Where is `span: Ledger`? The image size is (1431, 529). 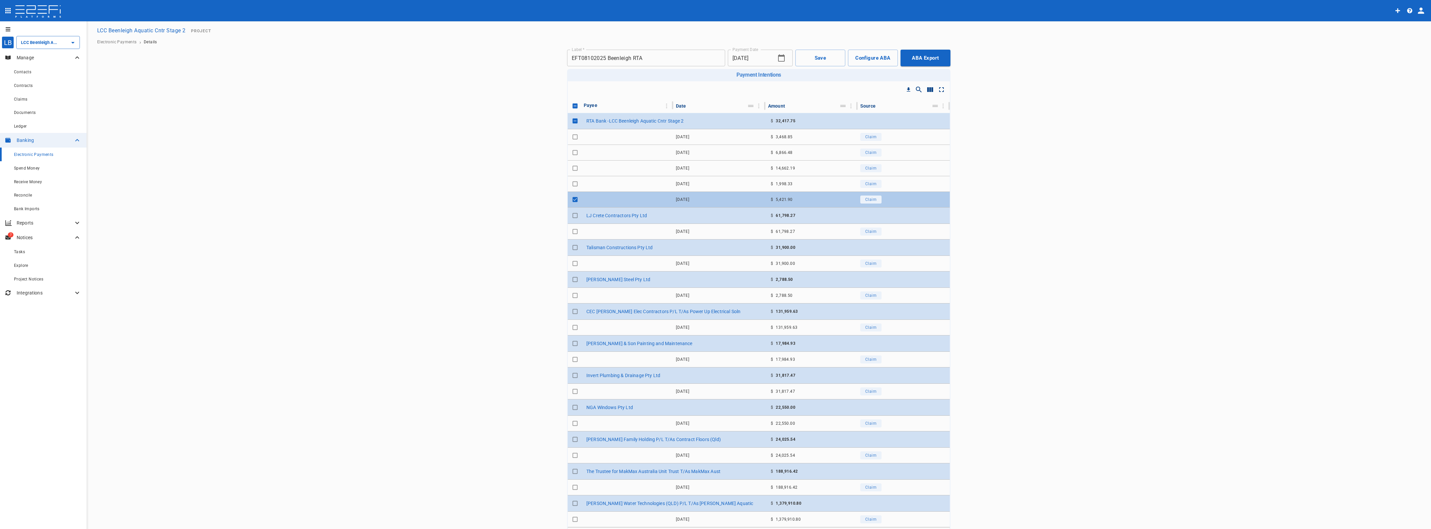 span: Ledger is located at coordinates (20, 126).